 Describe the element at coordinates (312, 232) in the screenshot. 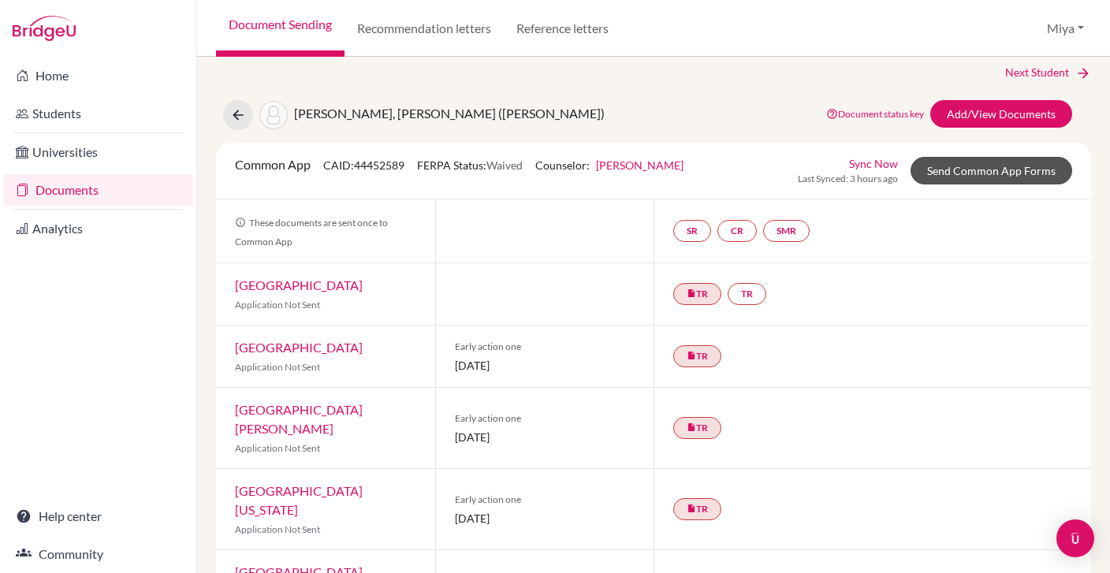

I see `span: These documents are sent once to Common App` at that location.